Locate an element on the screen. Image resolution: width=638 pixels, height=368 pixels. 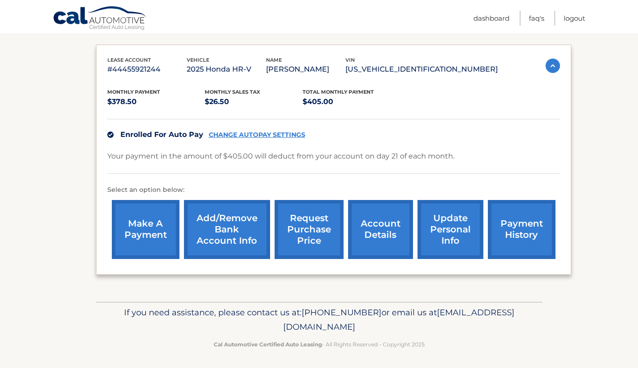
span: vehicle is located at coordinates (198, 60).